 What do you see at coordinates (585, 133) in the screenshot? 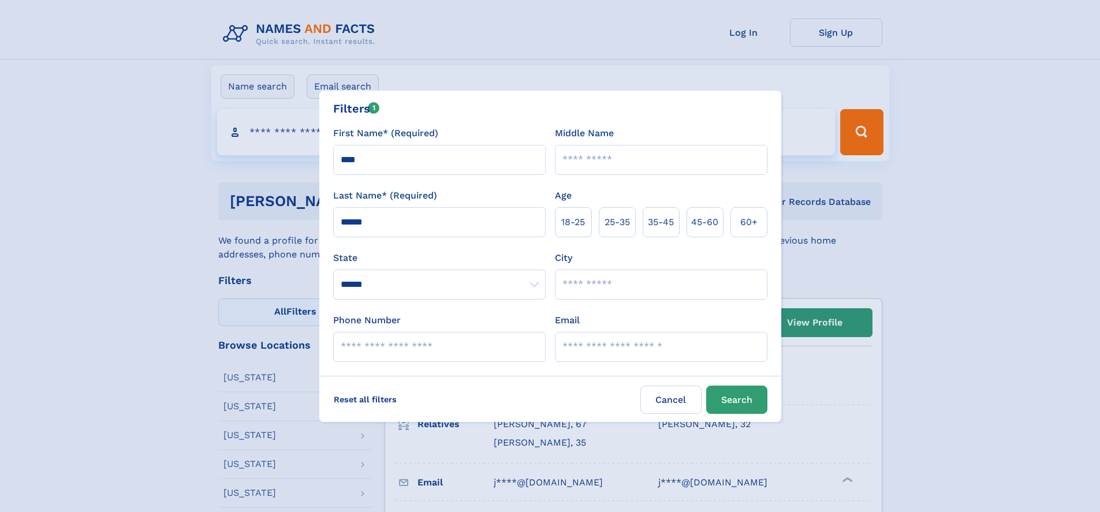
I see `label: Middle Name` at bounding box center [585, 133].